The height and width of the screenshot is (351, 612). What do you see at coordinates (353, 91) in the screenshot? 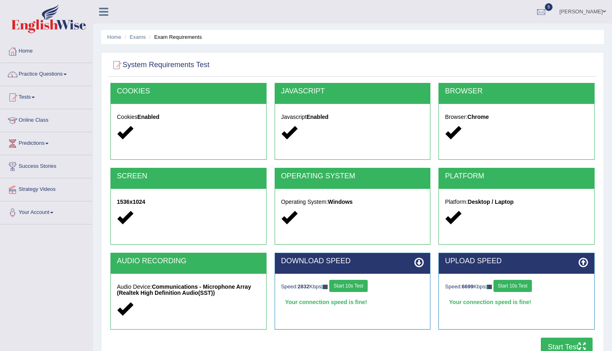
I see `h2: JAVASCRIPT` at bounding box center [353, 91].